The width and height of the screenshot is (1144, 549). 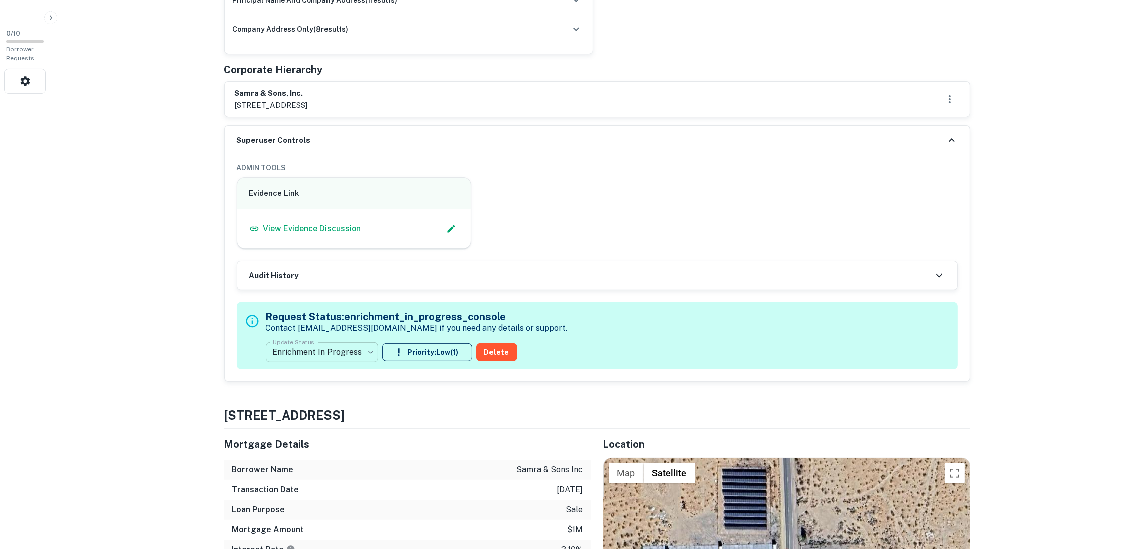 I want to click on h5: Corporate Hierarchy, so click(x=273, y=70).